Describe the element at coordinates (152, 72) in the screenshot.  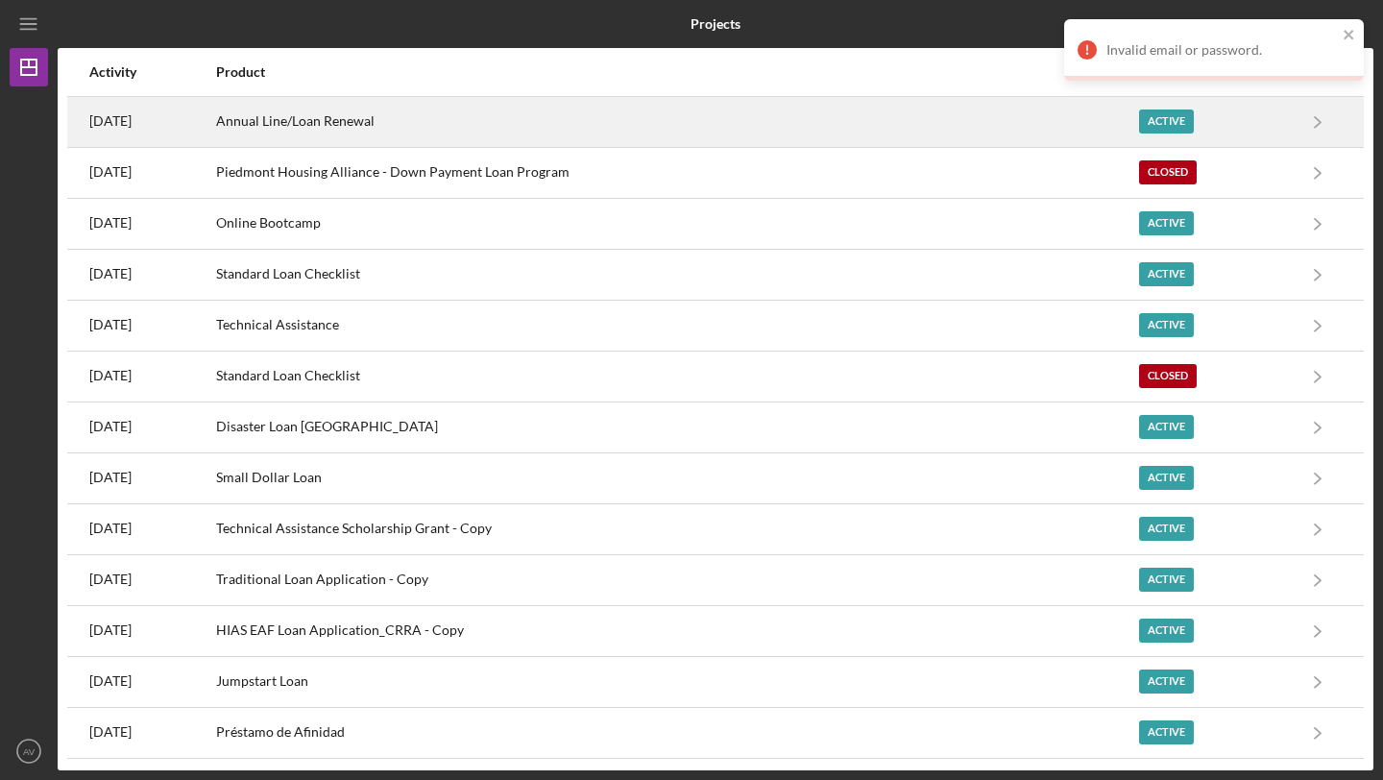
I see `div: Activity` at that location.